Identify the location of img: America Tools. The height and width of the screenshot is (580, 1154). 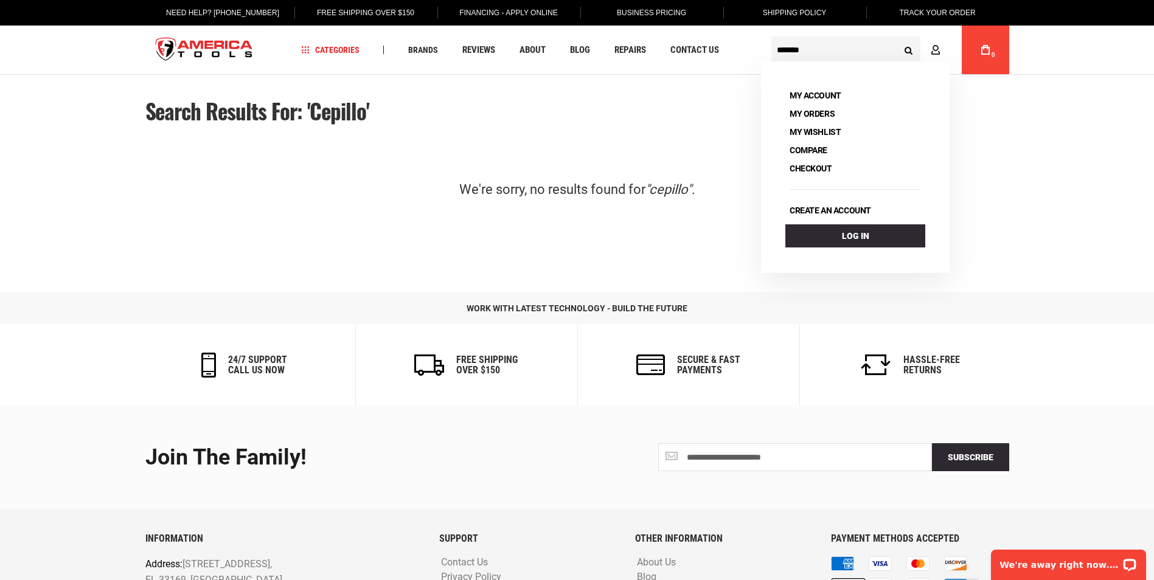
(204, 50).